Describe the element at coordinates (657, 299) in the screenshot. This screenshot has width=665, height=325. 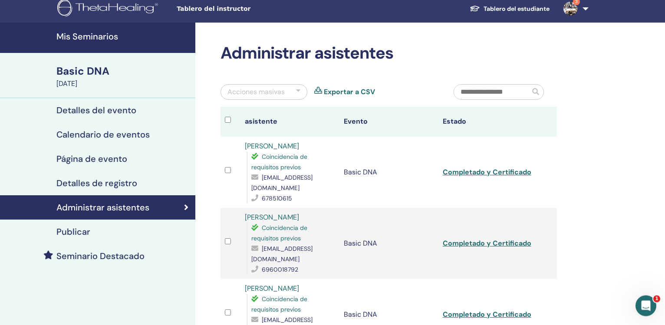
I see `span: 1` at that location.